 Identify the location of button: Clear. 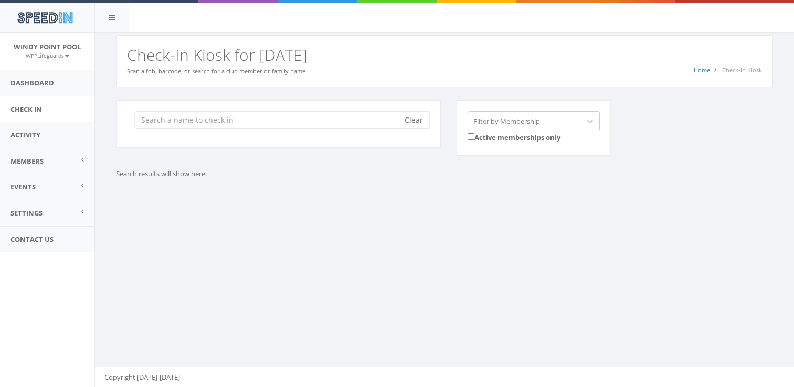
(413, 120).